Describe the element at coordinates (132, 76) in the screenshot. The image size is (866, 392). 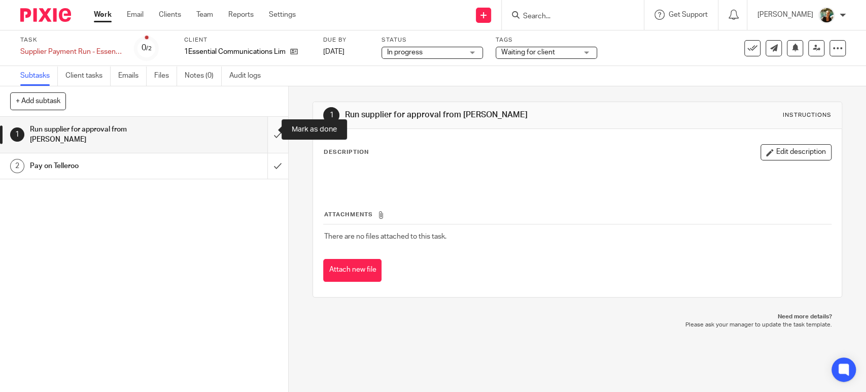
I see `a: Emails` at that location.